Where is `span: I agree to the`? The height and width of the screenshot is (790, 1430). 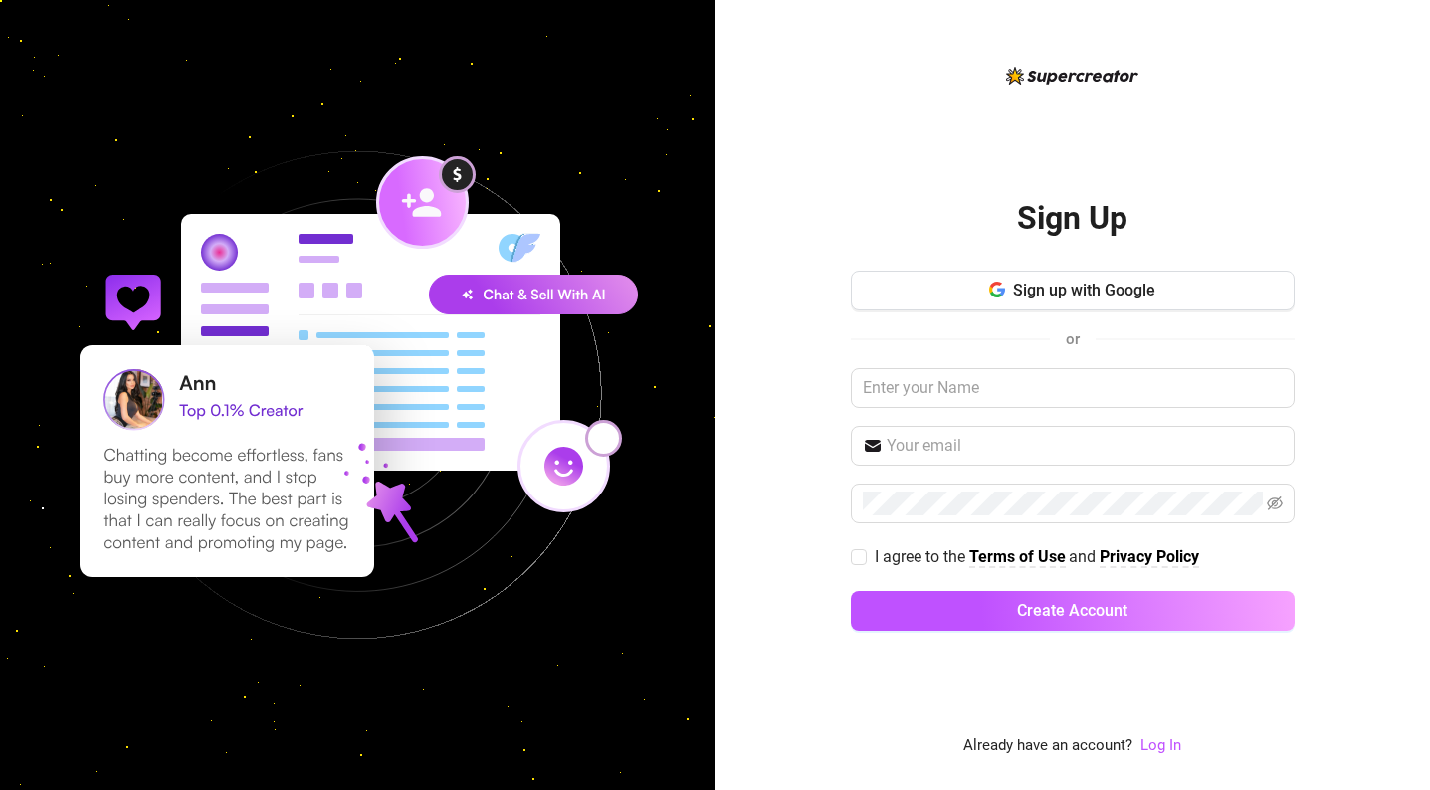
span: I agree to the is located at coordinates (921, 556).